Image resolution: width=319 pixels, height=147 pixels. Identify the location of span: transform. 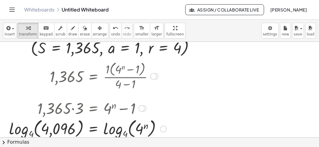
(28, 34).